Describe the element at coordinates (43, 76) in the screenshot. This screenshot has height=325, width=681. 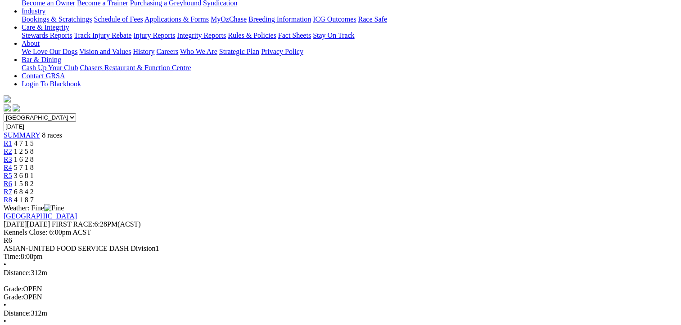
I see `a: Contact GRSA` at that location.